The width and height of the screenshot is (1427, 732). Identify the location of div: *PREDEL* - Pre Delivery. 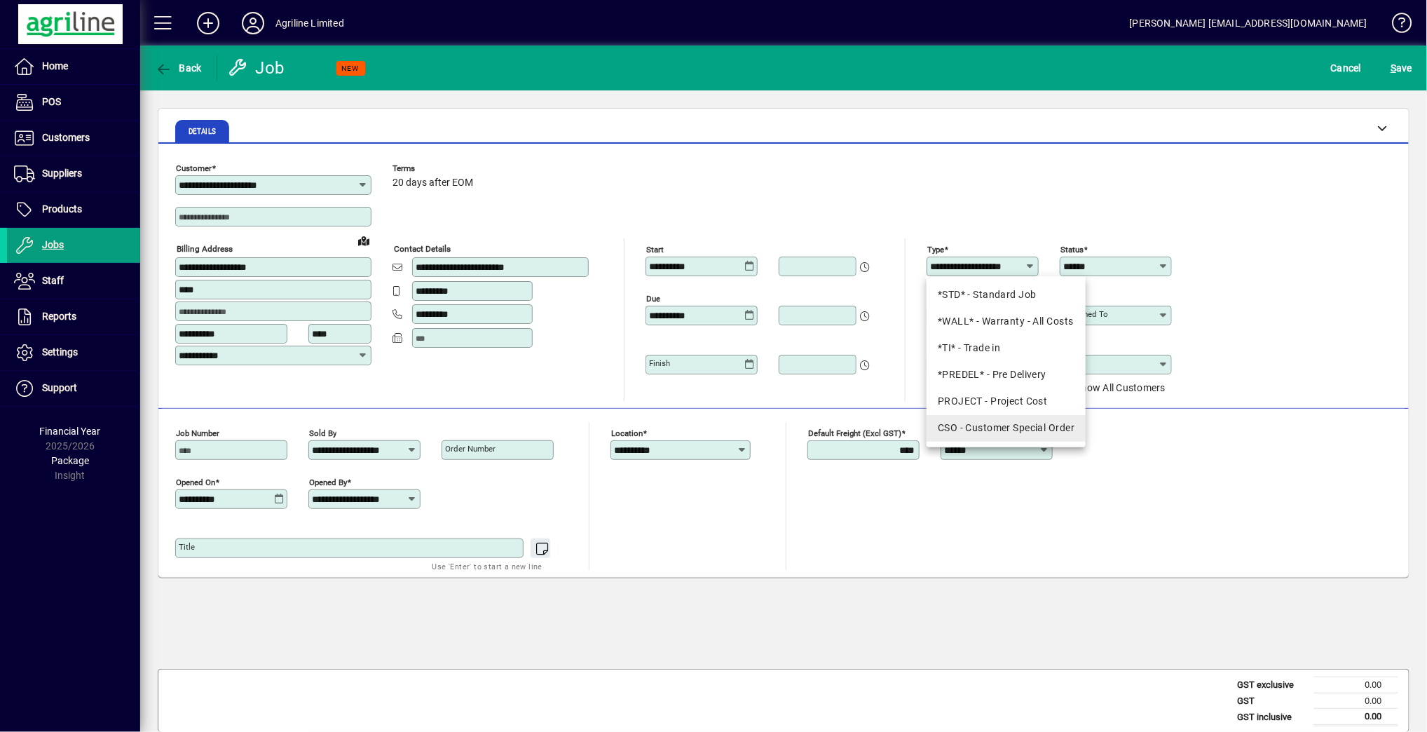
(1006, 374).